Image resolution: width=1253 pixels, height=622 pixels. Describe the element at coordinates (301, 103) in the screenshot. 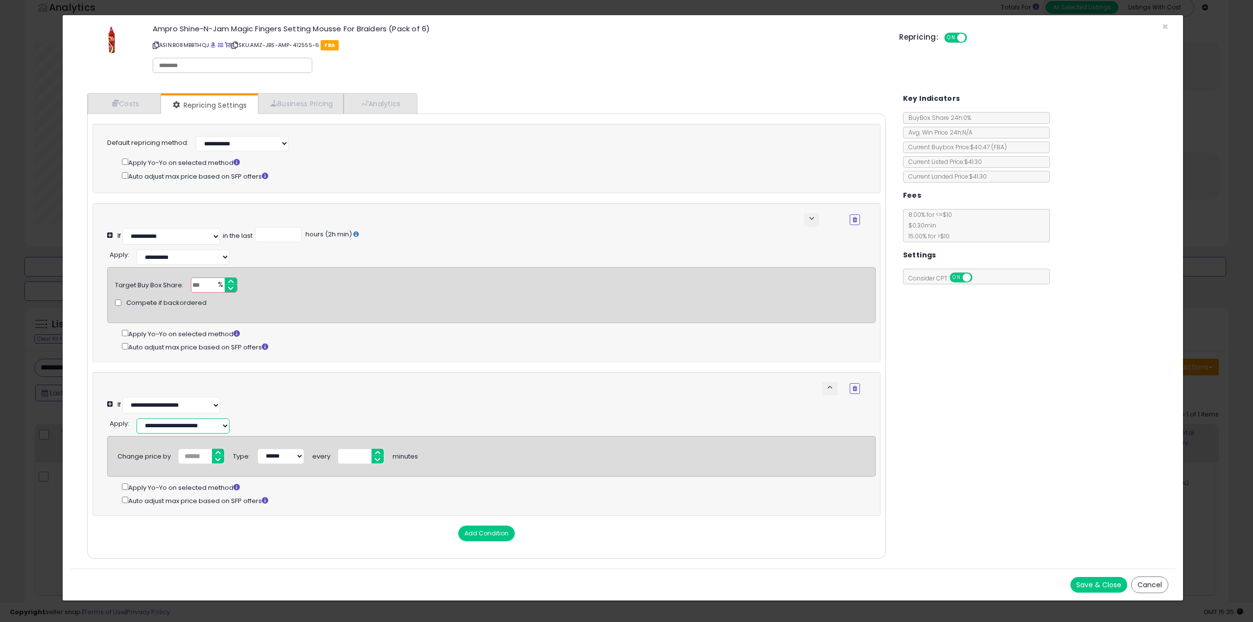

I see `a: Business Pricing` at that location.